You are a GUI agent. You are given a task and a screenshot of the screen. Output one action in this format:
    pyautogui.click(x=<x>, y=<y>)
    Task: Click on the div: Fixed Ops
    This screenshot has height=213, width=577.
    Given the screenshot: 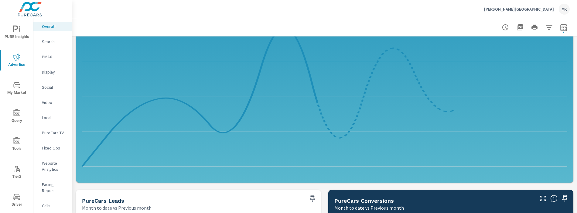 What is the action you would take?
    pyautogui.click(x=53, y=148)
    